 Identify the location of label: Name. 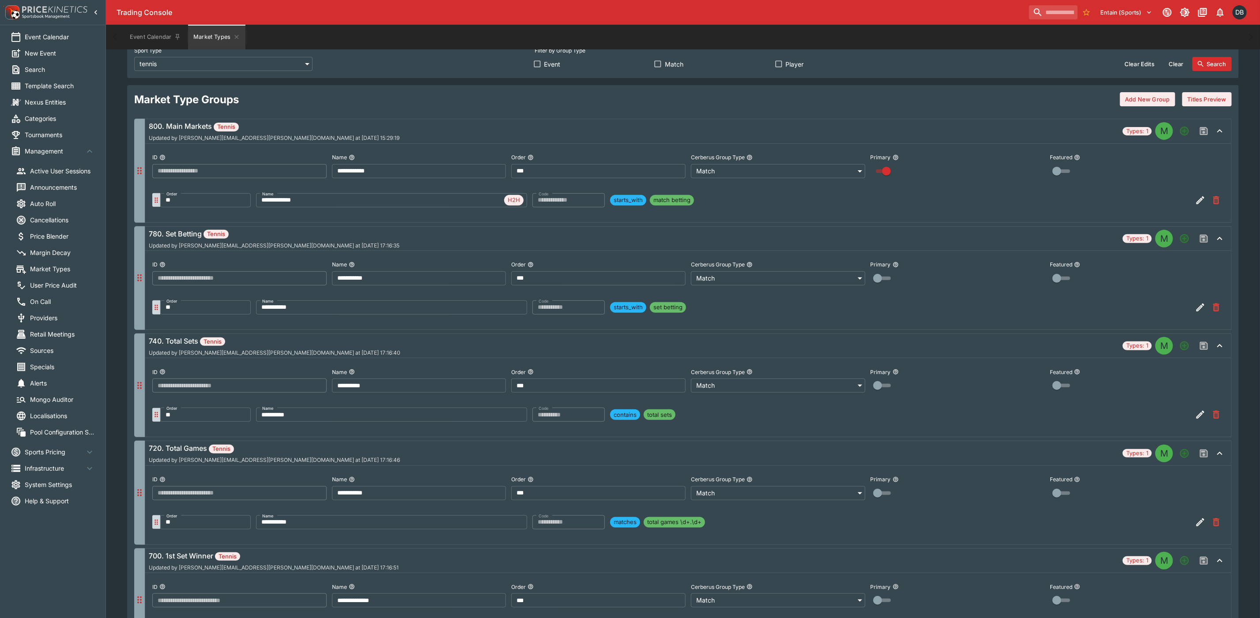
(268, 409).